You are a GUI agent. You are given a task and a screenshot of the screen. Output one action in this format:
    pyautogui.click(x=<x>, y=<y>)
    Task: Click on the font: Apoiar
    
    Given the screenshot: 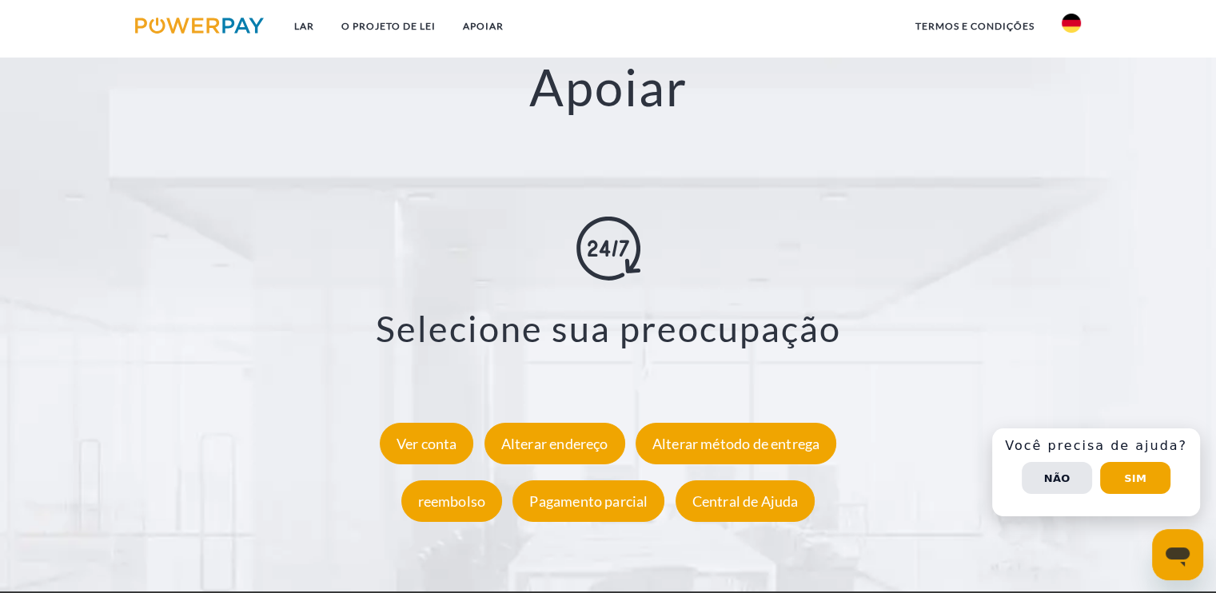 What is the action you would take?
    pyautogui.click(x=608, y=86)
    